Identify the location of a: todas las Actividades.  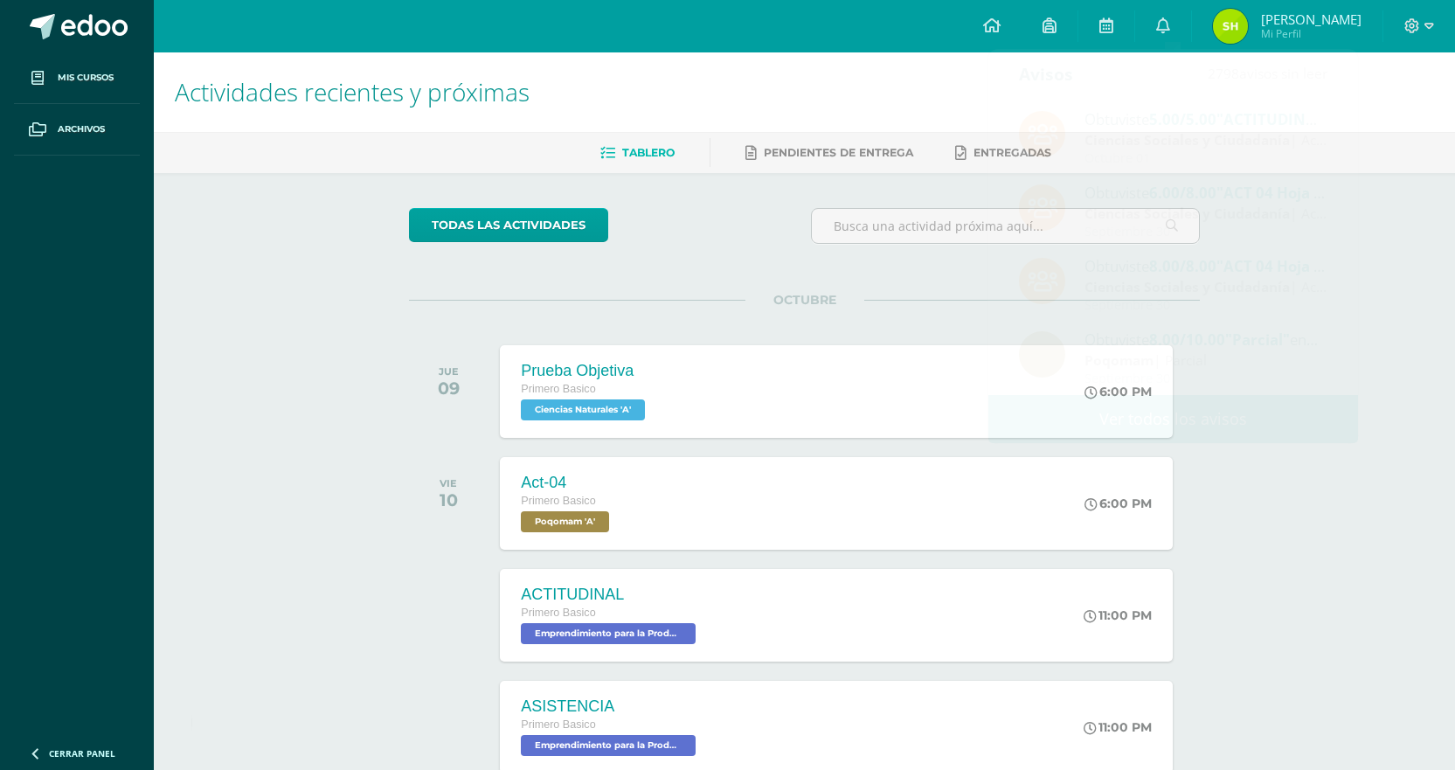
(509, 225).